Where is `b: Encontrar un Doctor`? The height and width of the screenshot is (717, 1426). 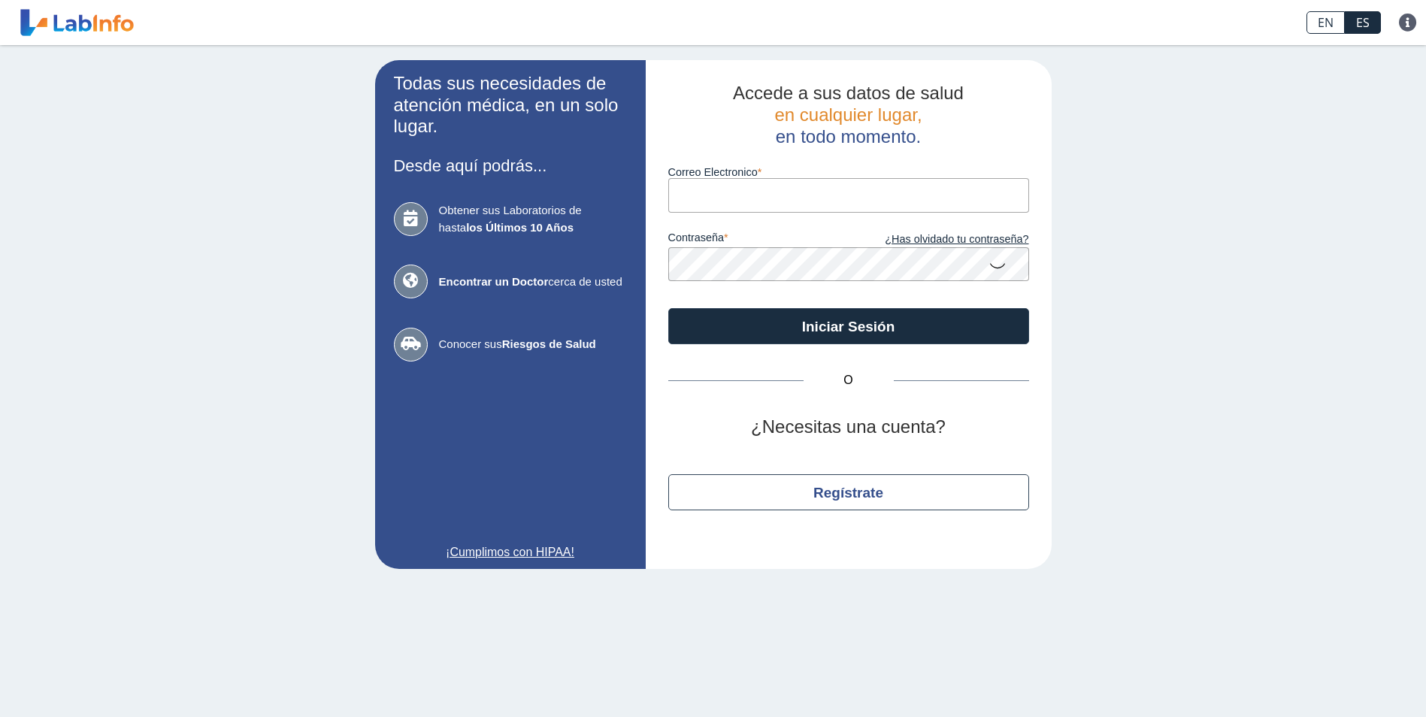 b: Encontrar un Doctor is located at coordinates (494, 281).